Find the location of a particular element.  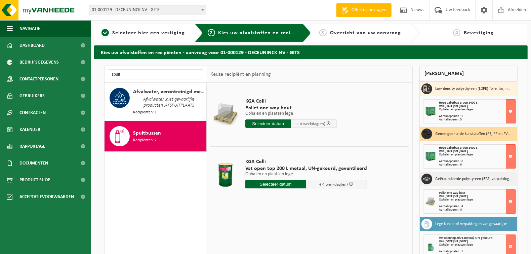

span: Selecteer hier een vestiging is located at coordinates (149, 33).